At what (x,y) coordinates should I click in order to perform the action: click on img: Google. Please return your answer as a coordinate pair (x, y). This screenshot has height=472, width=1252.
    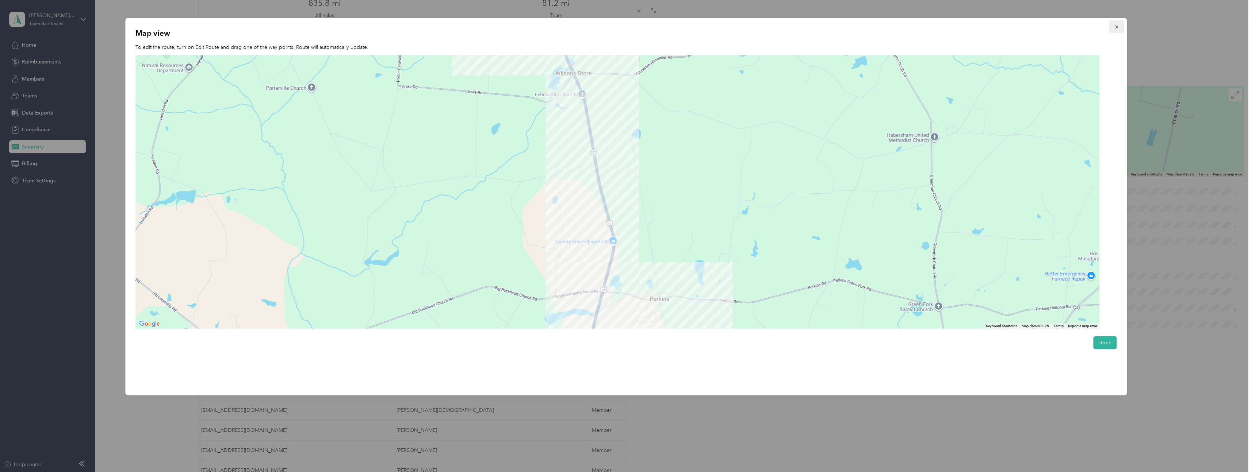
    Looking at the image, I should click on (149, 324).